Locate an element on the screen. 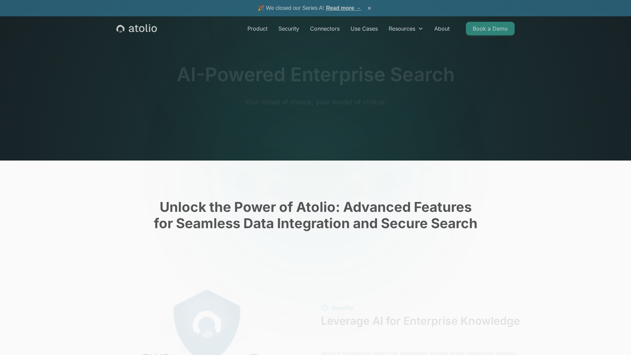 The image size is (631, 355). a: Use Cases is located at coordinates (364, 29).